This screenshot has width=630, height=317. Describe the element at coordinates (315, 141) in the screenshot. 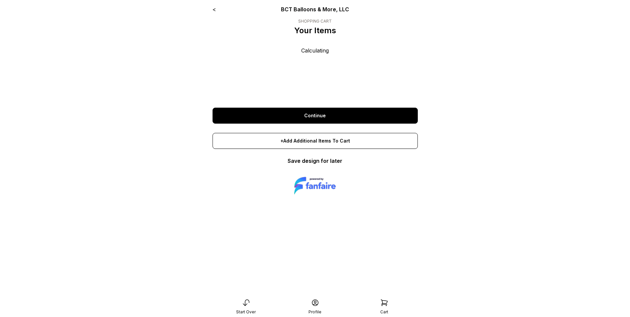

I see `div: +Add Additional Items To Cart` at that location.